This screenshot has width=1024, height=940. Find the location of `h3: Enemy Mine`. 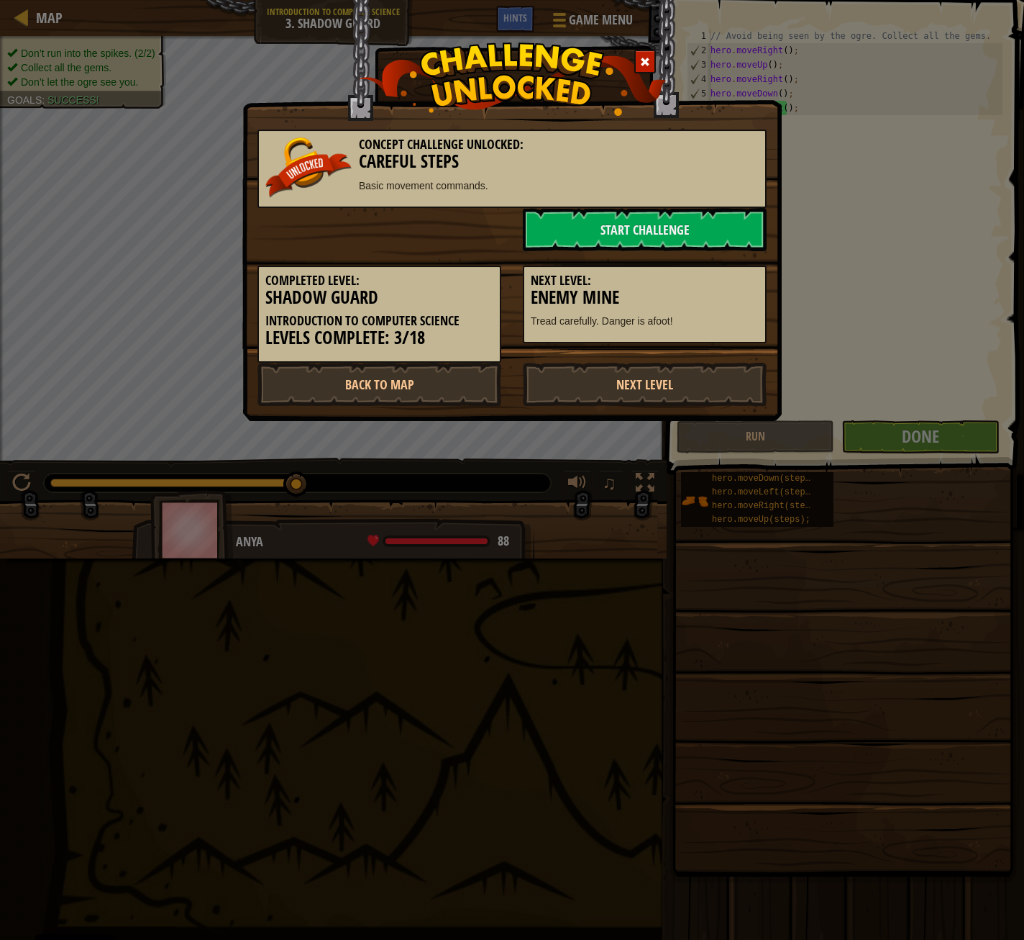

h3: Enemy Mine is located at coordinates (645, 297).